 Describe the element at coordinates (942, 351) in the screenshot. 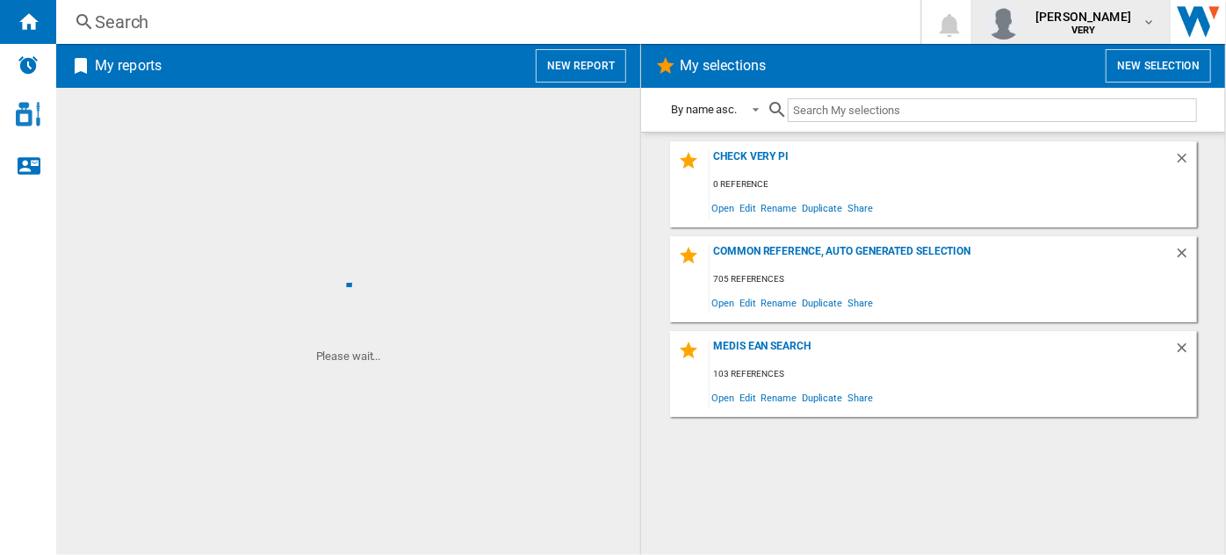

I see `div: MEDIS EAN SEARCH` at that location.